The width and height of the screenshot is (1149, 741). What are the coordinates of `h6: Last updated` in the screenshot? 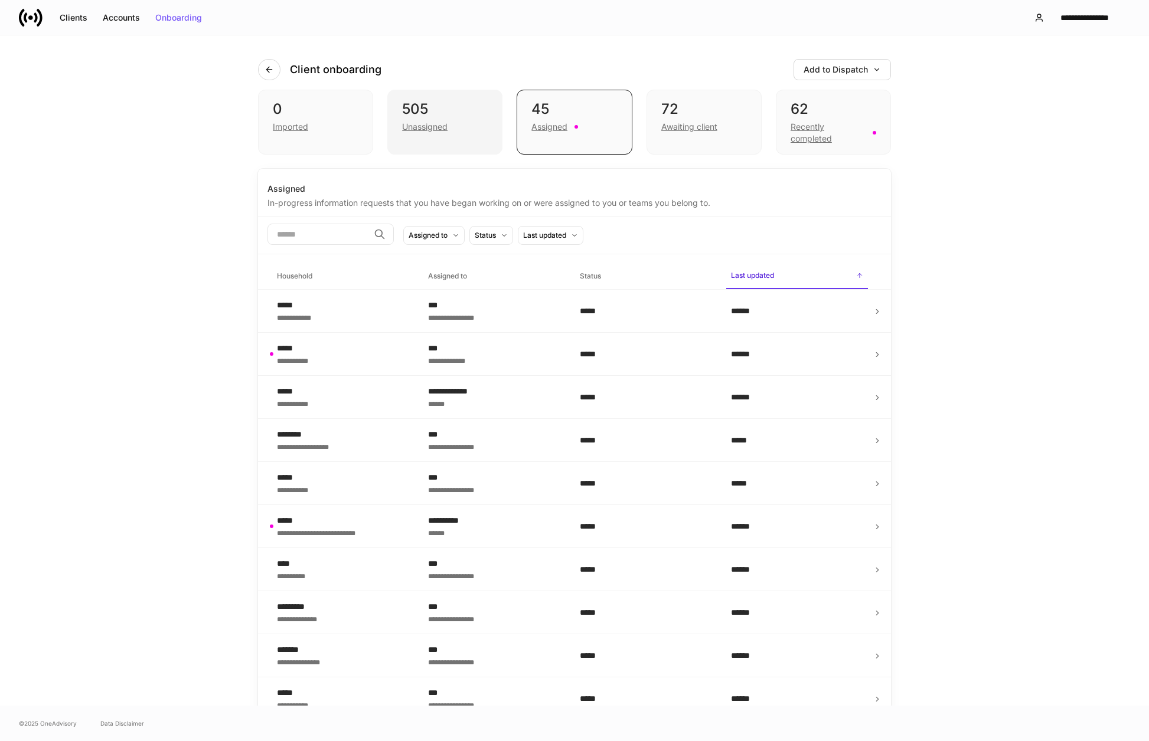 It's located at (752, 275).